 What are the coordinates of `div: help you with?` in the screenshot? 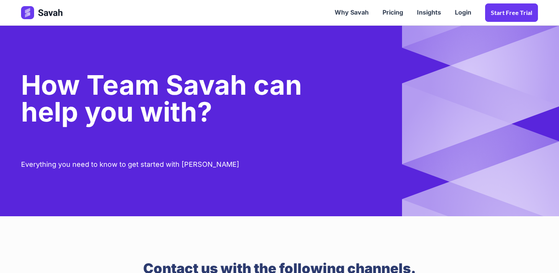 It's located at (162, 112).